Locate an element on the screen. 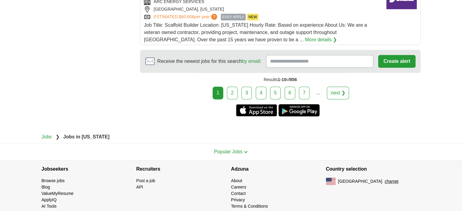  span: Popular Jobs is located at coordinates (228, 152).